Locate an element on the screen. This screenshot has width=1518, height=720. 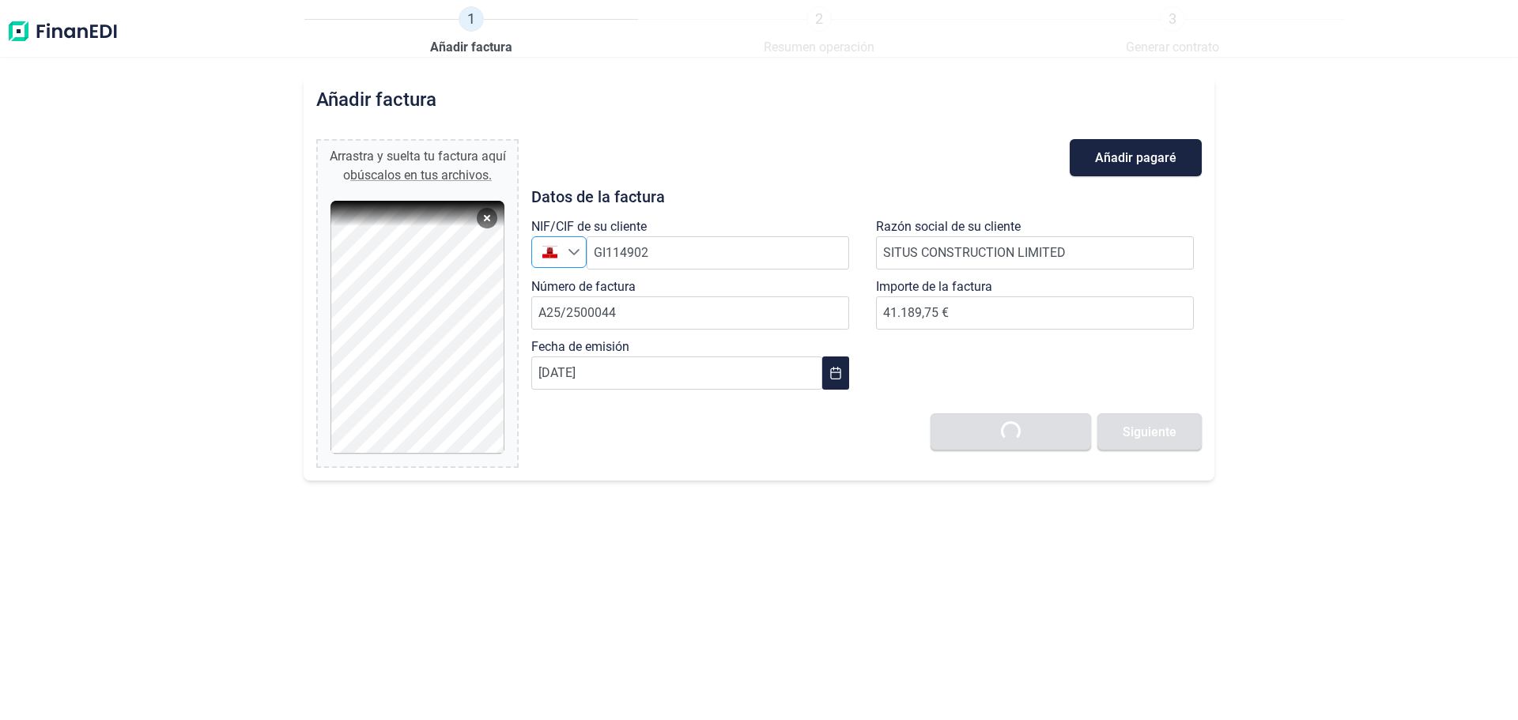
button: Añadir pagaré is located at coordinates (1135, 157).